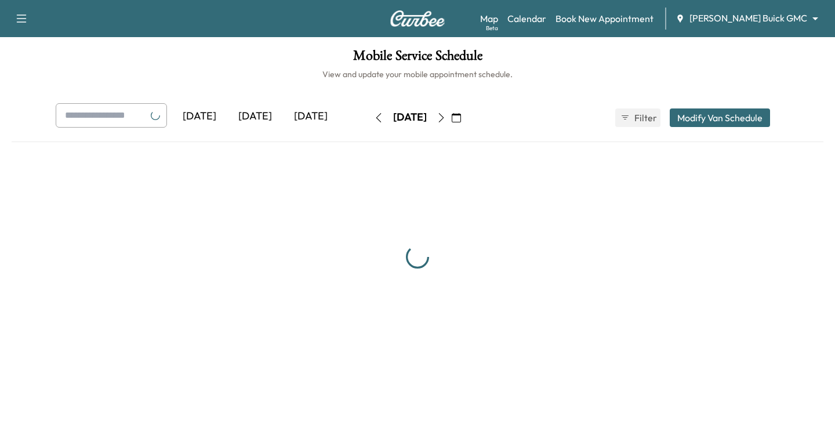 Image resolution: width=835 pixels, height=424 pixels. I want to click on img: Curbee Logo, so click(418, 19).